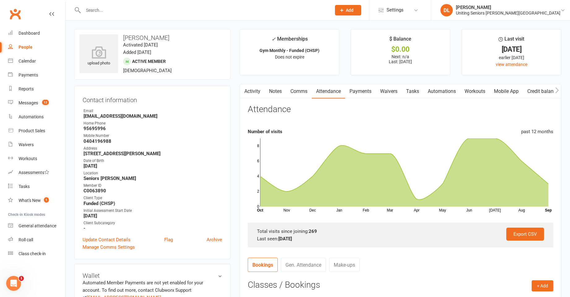 The height and width of the screenshot is (297, 570). I want to click on a: Assessments, so click(36, 172).